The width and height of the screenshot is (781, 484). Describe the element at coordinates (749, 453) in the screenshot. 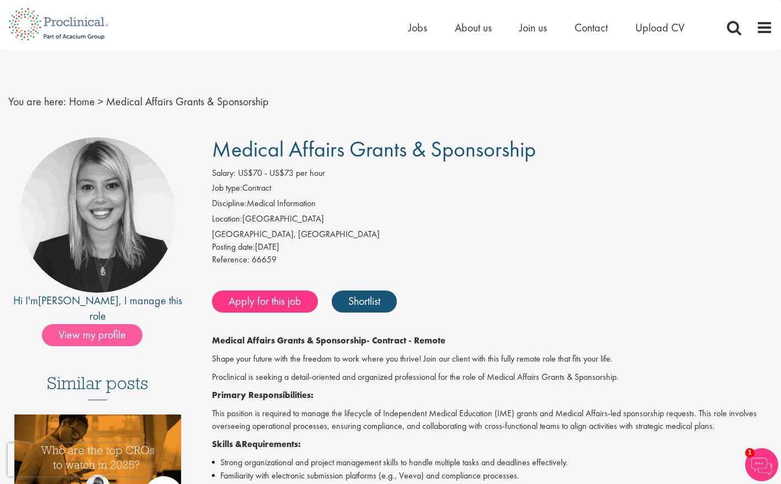

I see `span: 1` at that location.